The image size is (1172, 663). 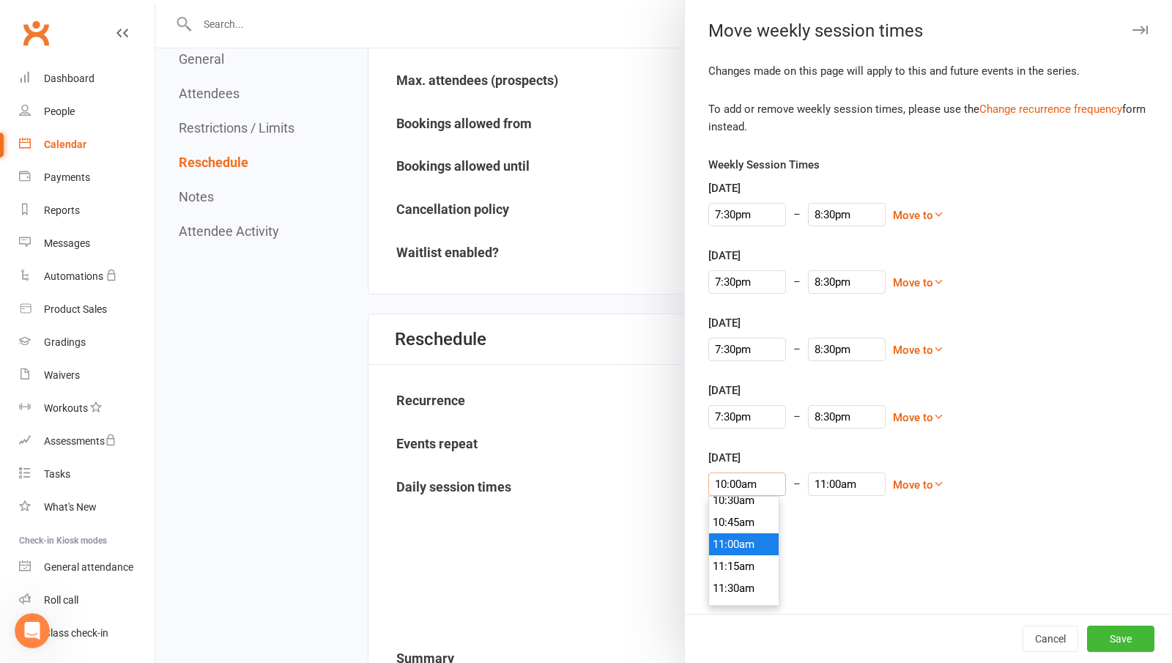 What do you see at coordinates (29, 486) in the screenshot?
I see `button: Emoji picker` at bounding box center [29, 486].